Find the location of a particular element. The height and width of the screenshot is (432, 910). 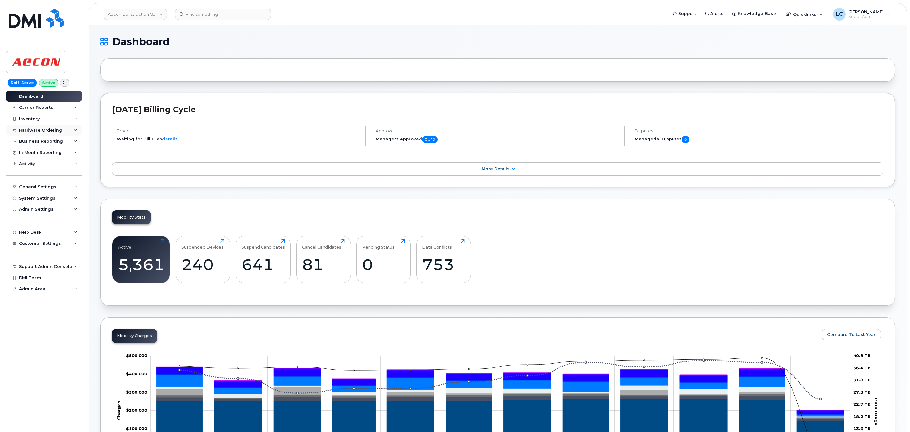

h4: Disputes is located at coordinates (759, 131).